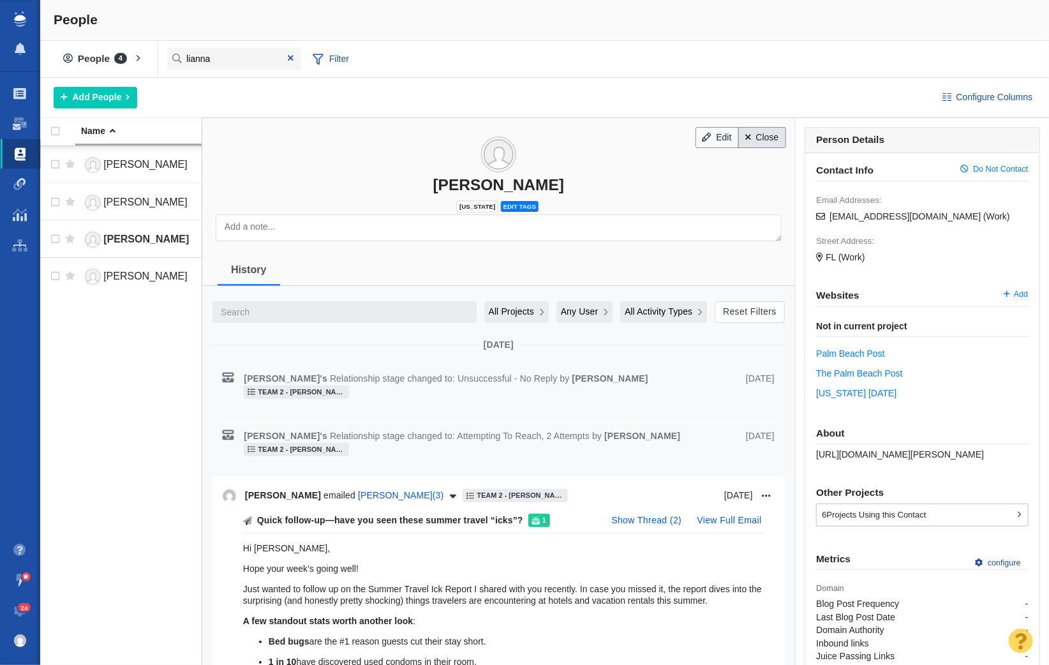 This screenshot has height=665, width=1049. Describe the element at coordinates (762, 138) in the screenshot. I see `a: Close` at that location.